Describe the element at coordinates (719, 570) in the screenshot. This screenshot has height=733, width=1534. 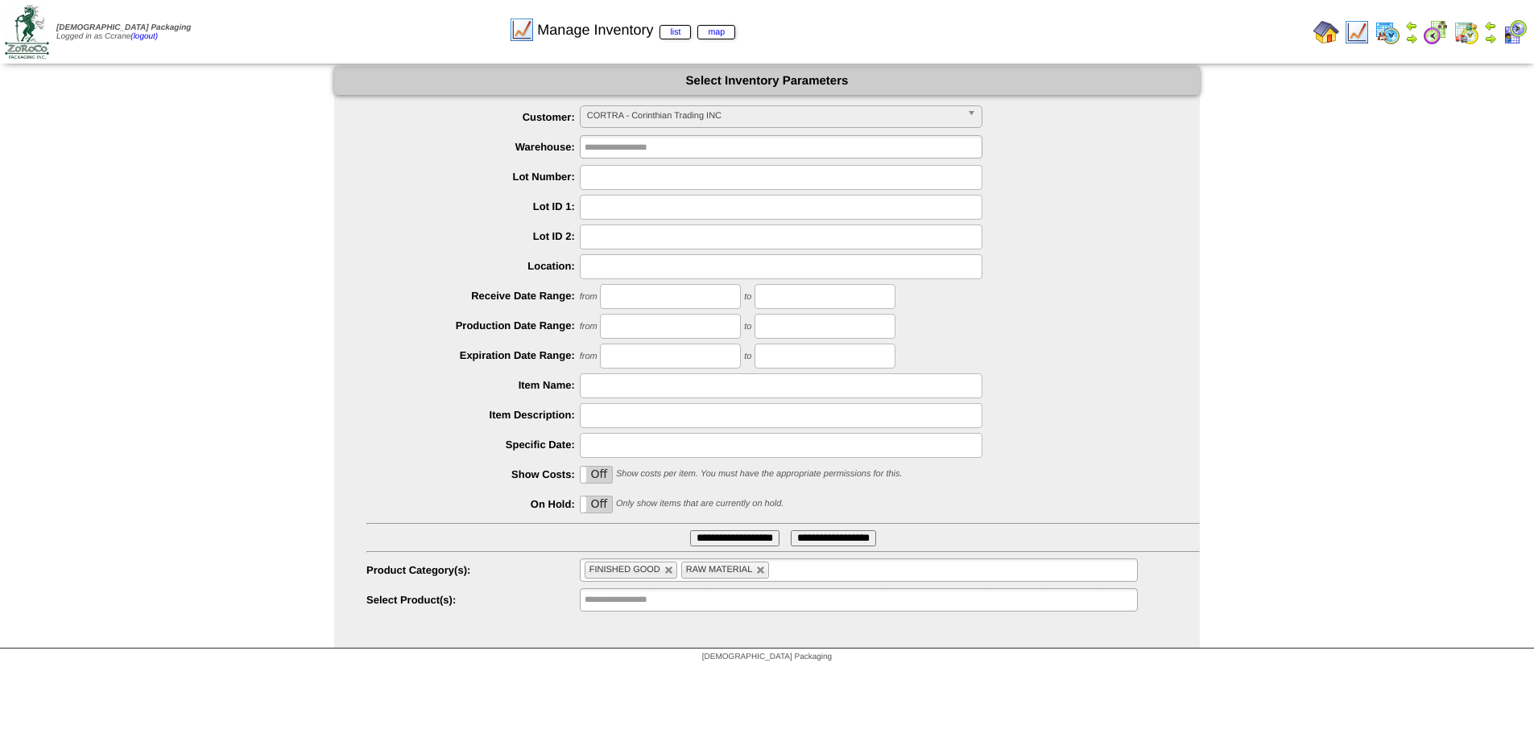
I see `span: RAW MATERIAL` at that location.